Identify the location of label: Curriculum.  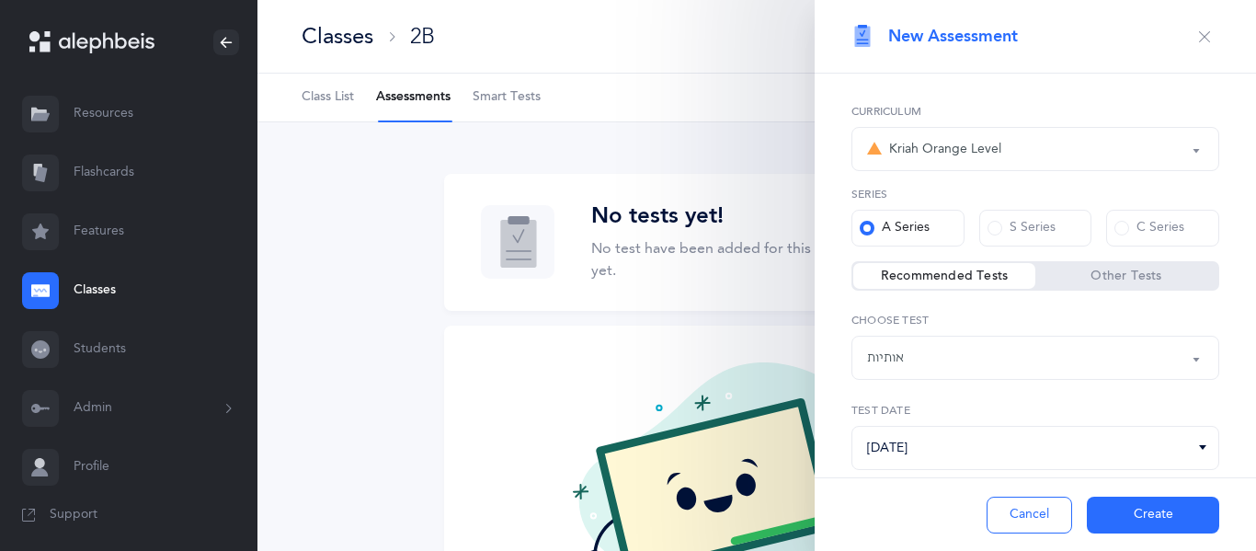
(1036, 111).